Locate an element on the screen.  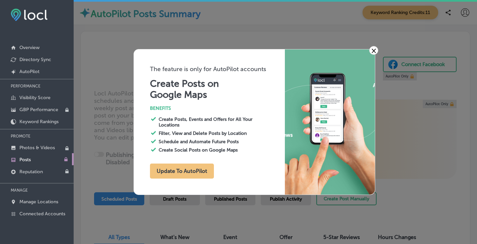
p: Connected Accounts is located at coordinates (42, 214).